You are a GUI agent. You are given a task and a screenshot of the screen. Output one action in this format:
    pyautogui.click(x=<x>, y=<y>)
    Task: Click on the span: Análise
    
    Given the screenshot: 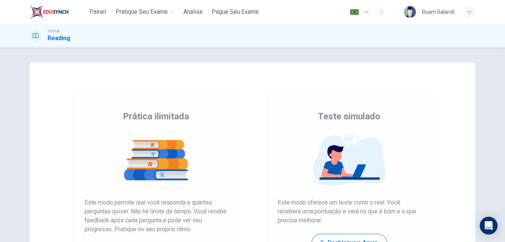 What is the action you would take?
    pyautogui.click(x=193, y=12)
    